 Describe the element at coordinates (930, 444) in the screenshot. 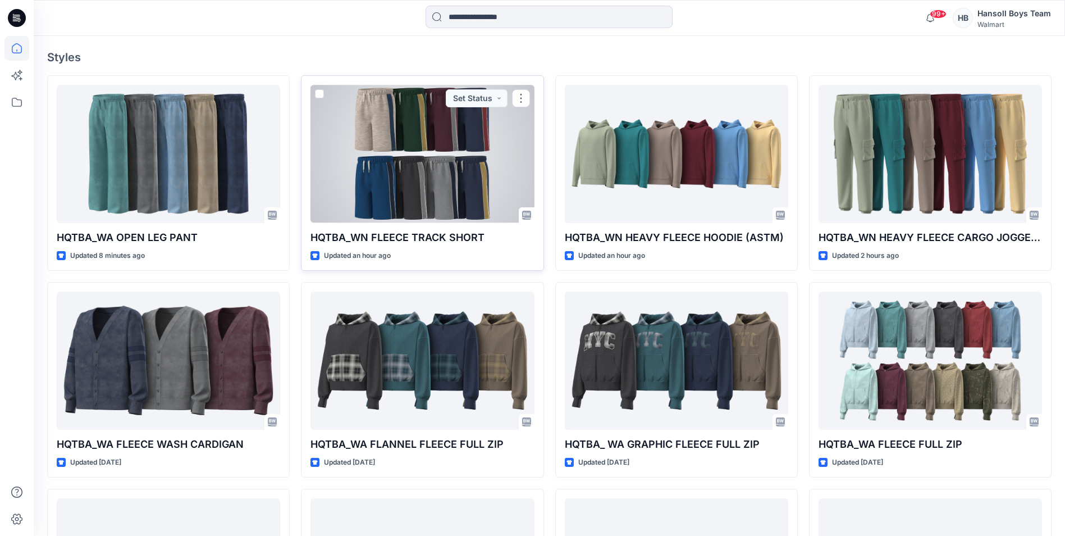

I see `p: HQTBA_WA FLEECE FULL ZIP` at that location.